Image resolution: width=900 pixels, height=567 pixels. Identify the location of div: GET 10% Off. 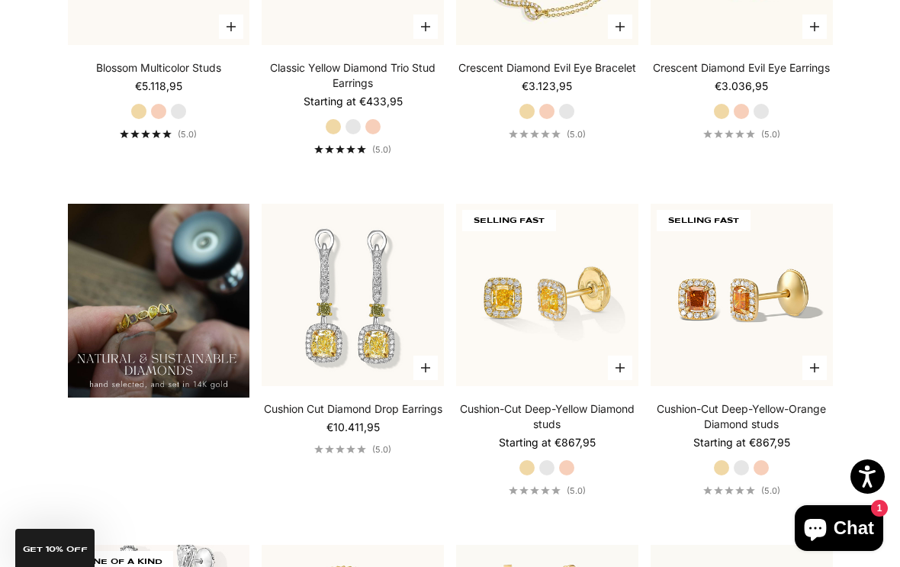
(55, 548).